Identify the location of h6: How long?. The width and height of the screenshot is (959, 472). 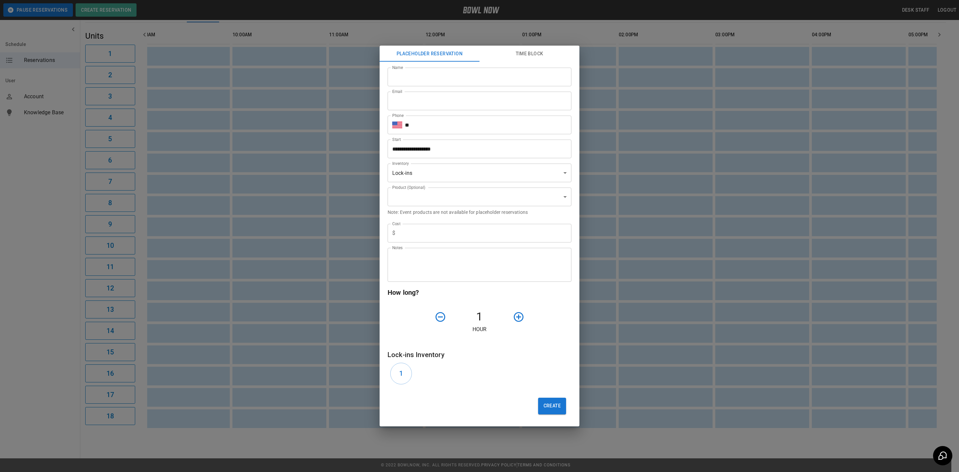
(480, 293).